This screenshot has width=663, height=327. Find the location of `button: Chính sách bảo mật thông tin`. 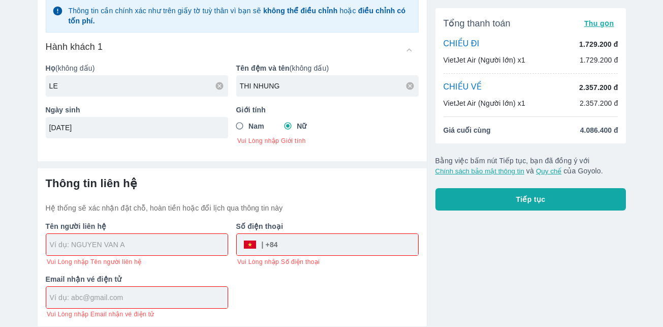

button: Chính sách bảo mật thông tin is located at coordinates (480, 171).